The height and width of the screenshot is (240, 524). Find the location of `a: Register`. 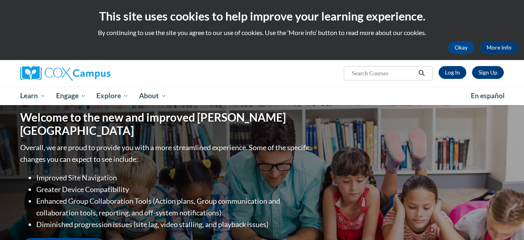

a: Register is located at coordinates (487, 73).